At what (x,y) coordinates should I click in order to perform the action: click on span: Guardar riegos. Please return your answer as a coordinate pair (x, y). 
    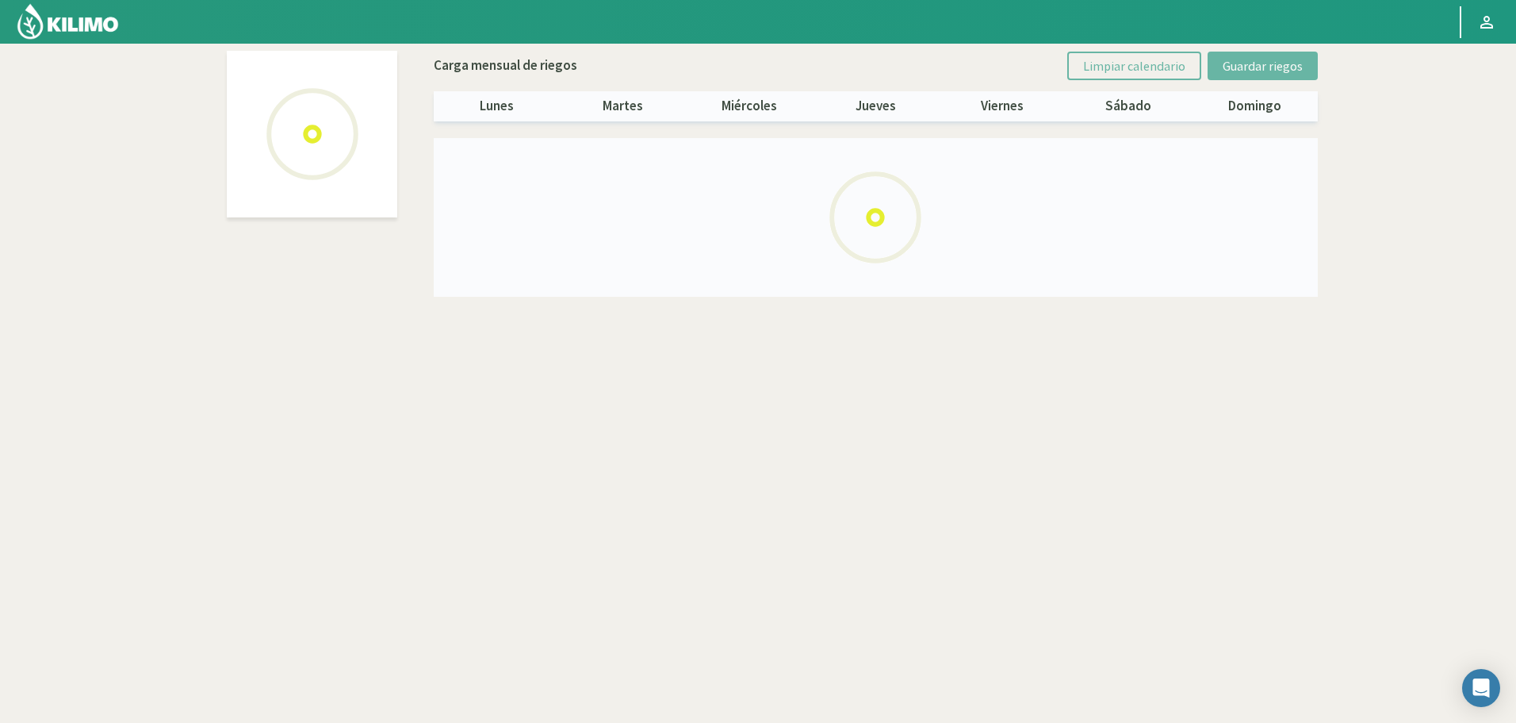
    Looking at the image, I should click on (1263, 66).